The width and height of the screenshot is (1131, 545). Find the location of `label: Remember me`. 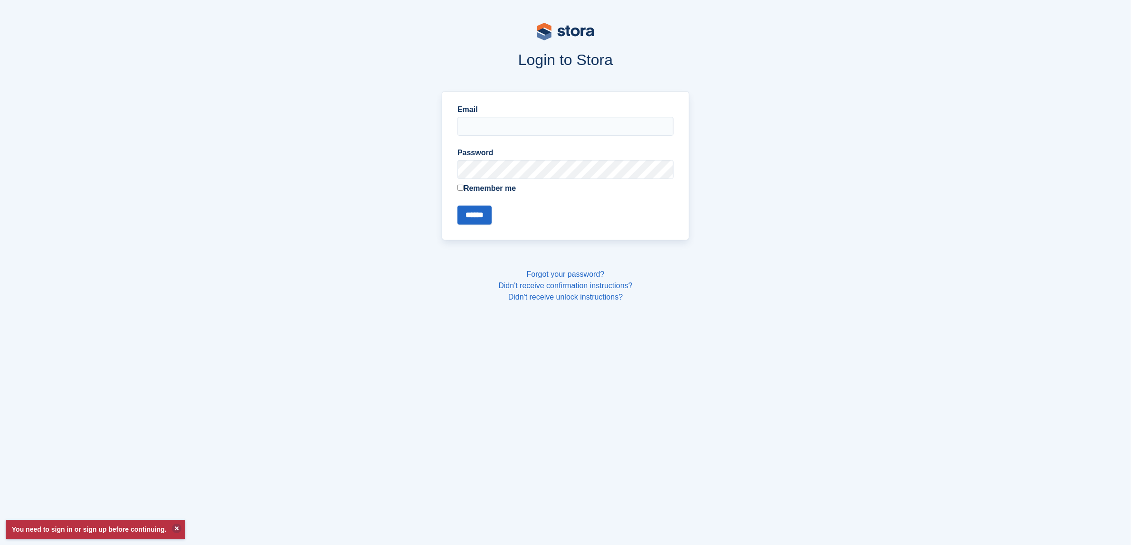

label: Remember me is located at coordinates (565, 189).